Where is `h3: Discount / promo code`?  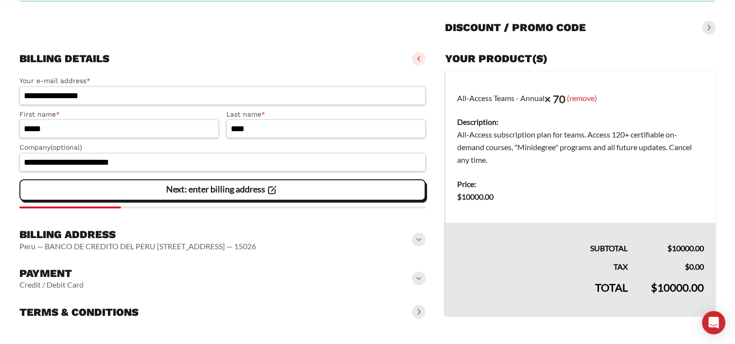 h3: Discount / promo code is located at coordinates (516, 28).